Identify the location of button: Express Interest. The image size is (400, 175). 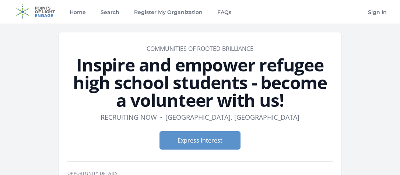
(200, 140).